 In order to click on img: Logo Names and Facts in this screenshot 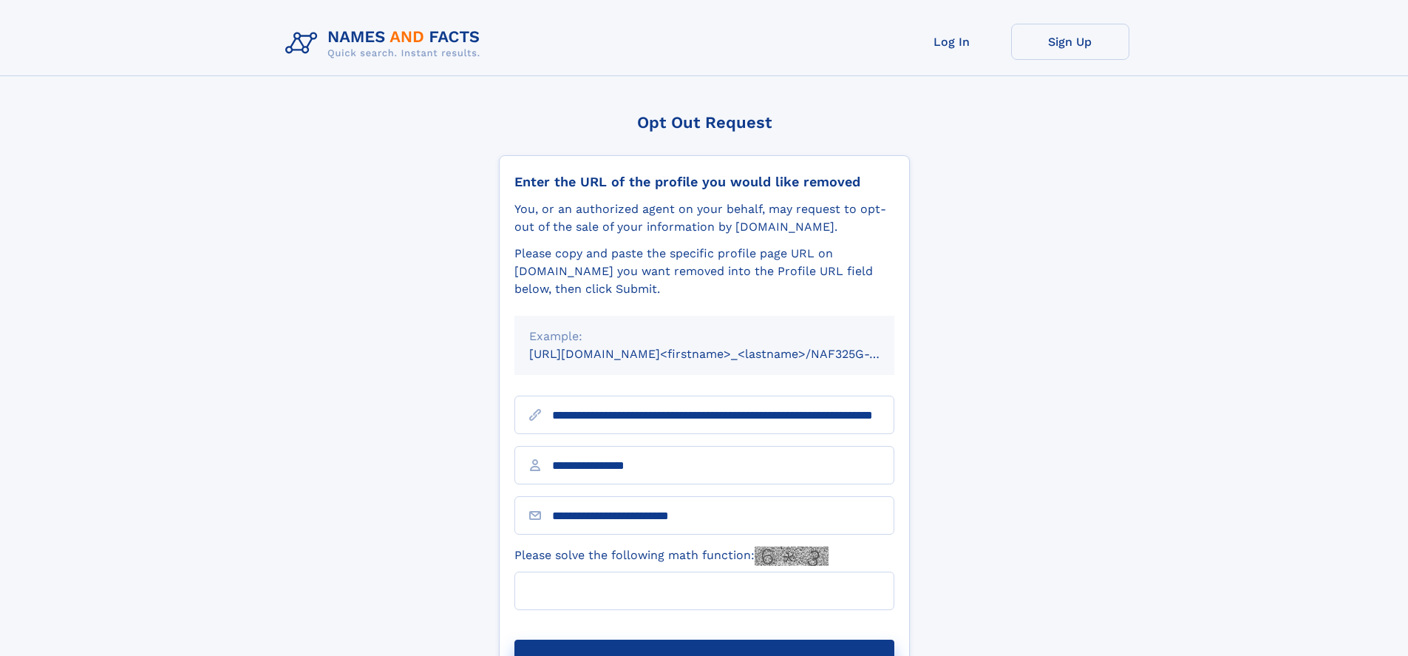, I will do `click(386, 44)`.